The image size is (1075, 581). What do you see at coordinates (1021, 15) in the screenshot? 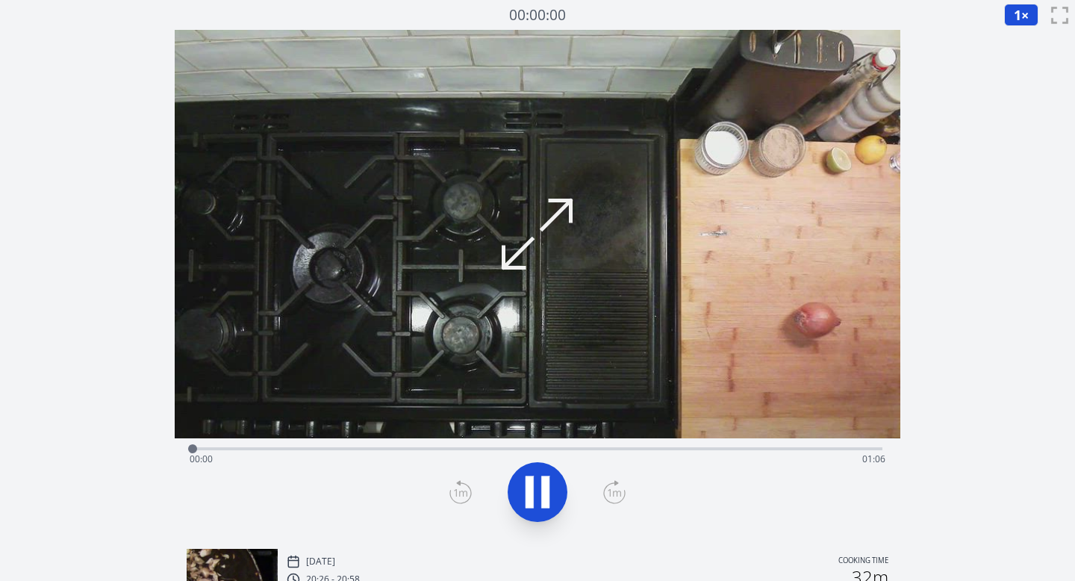
I see `button: 1×` at bounding box center [1021, 15].